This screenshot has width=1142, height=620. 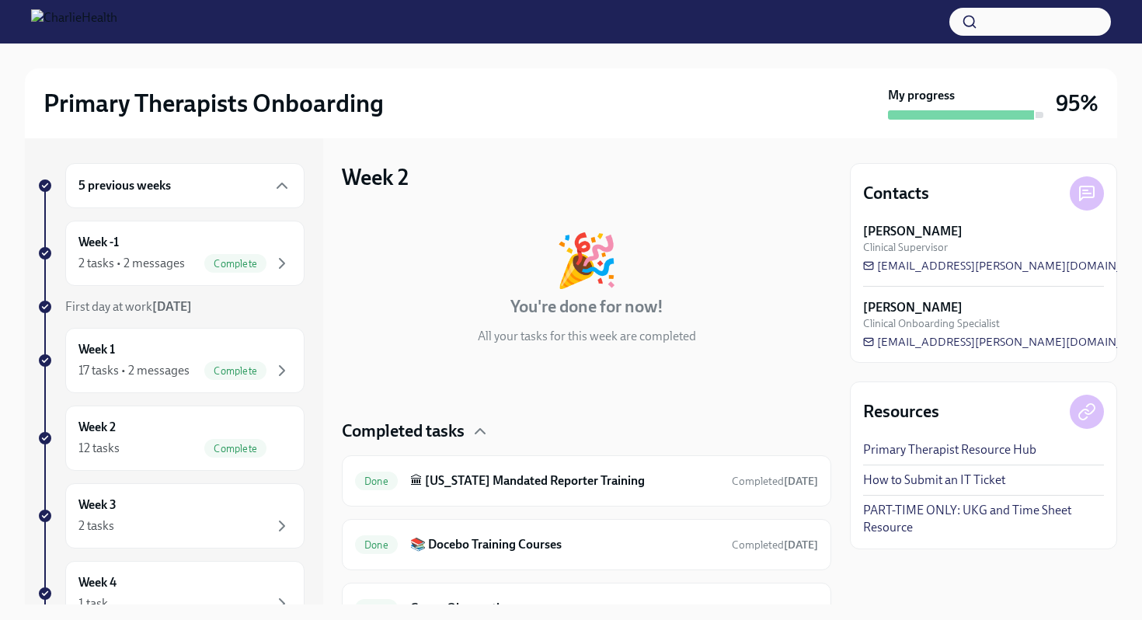 I want to click on a: PART-TIME ONLY: UKG and Time Sheet Resource, so click(x=984, y=519).